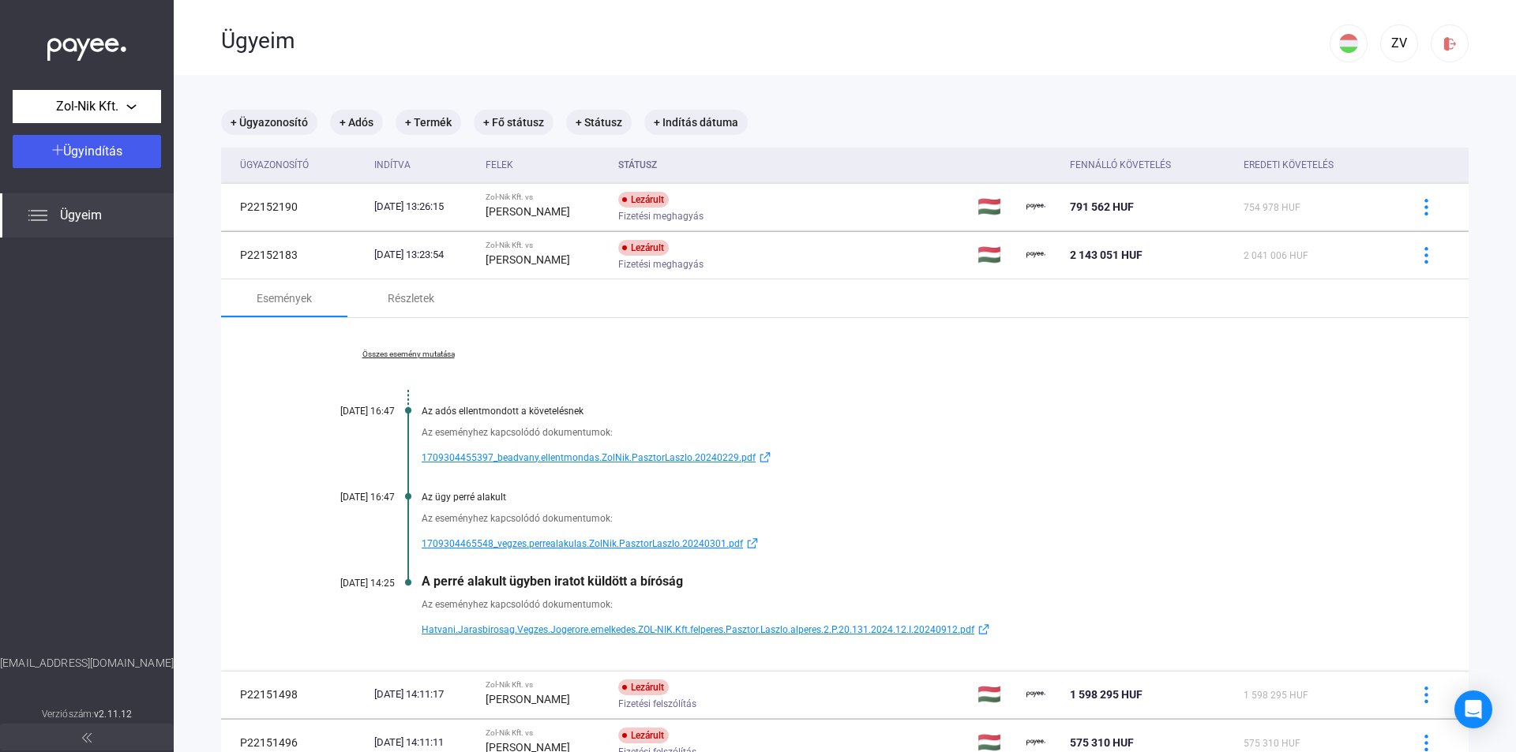 The width and height of the screenshot is (1516, 752). I want to click on a: 1709304465548_vegzes.perrealakulas.ZolNik.PasztorLaszlo.20240301.pdfexternal-link-blue, so click(905, 544).